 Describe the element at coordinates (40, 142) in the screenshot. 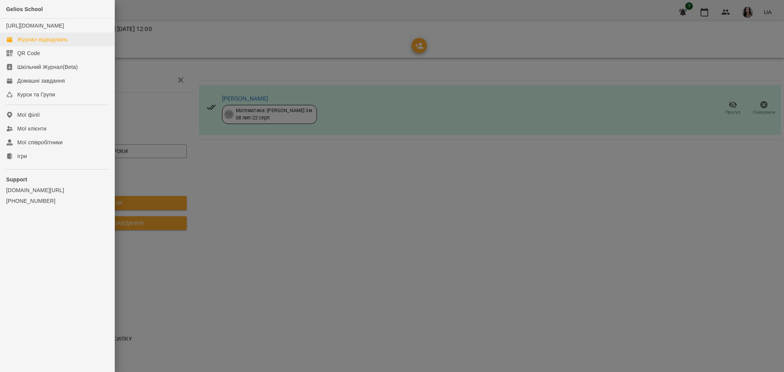

I see `div: Мої співробітники` at that location.